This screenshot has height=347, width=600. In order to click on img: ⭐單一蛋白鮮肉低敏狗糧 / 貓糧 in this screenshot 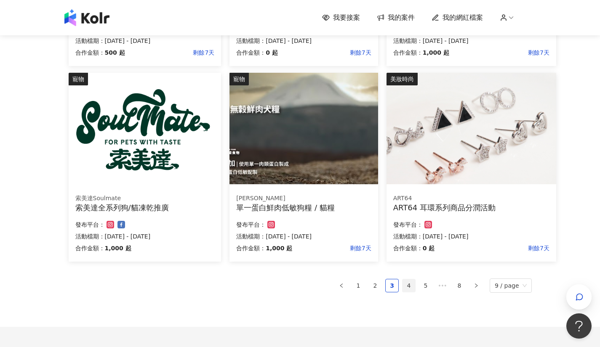, I will do `click(304, 128)`.